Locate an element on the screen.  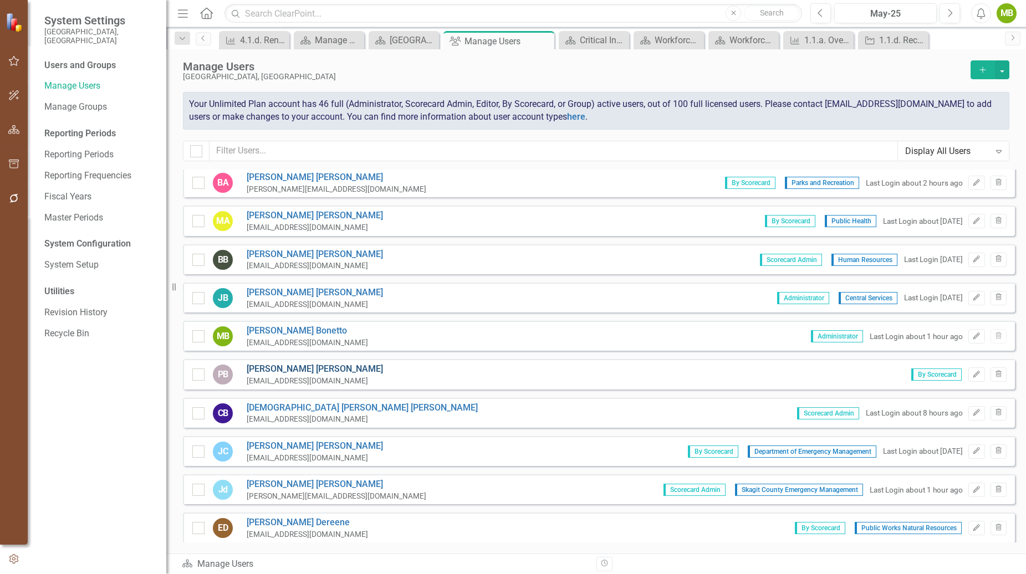
div: BB is located at coordinates (223, 260).